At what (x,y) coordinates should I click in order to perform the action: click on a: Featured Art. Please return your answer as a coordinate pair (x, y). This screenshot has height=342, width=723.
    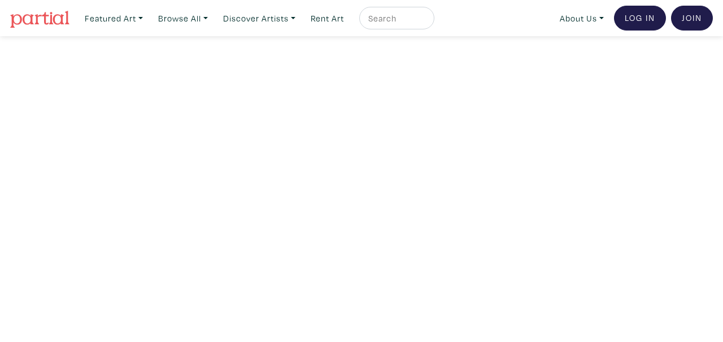
    Looking at the image, I should click on (114, 18).